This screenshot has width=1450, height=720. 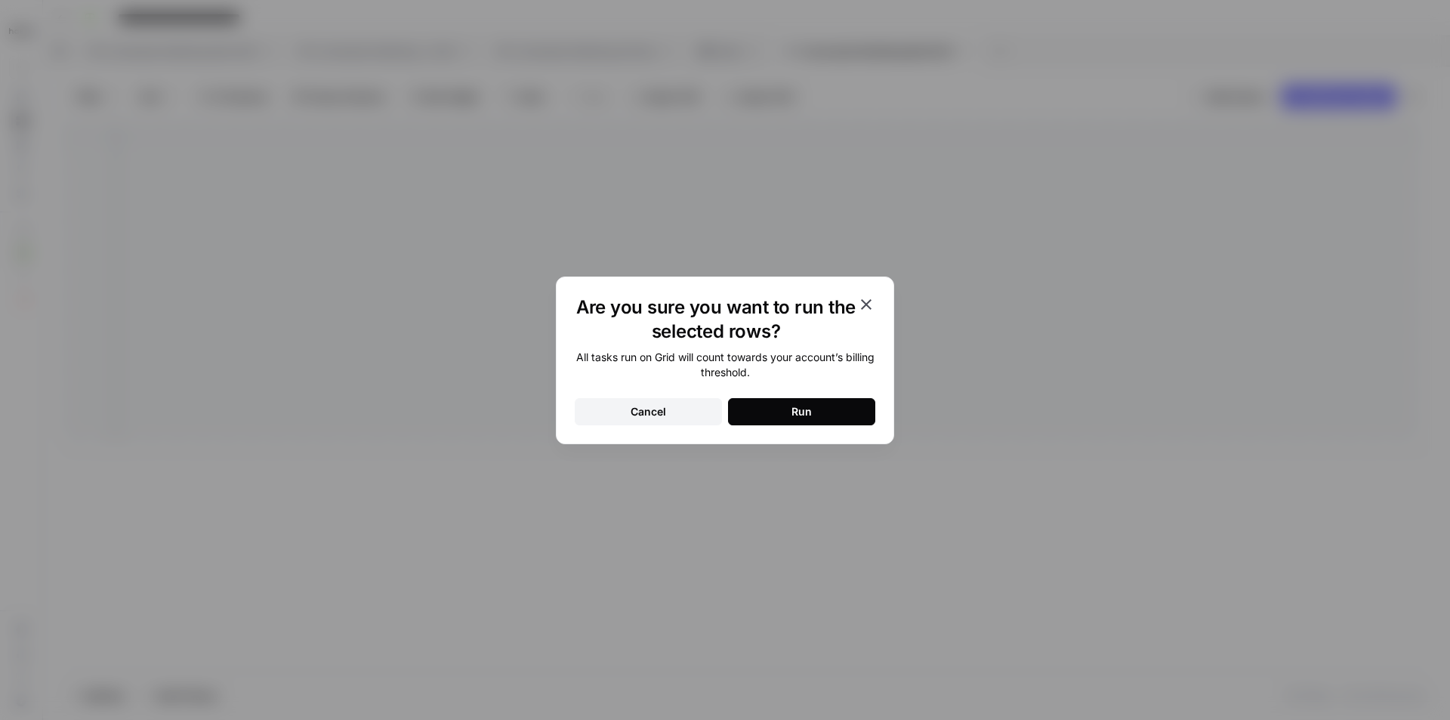 I want to click on div: Cancel, so click(x=648, y=412).